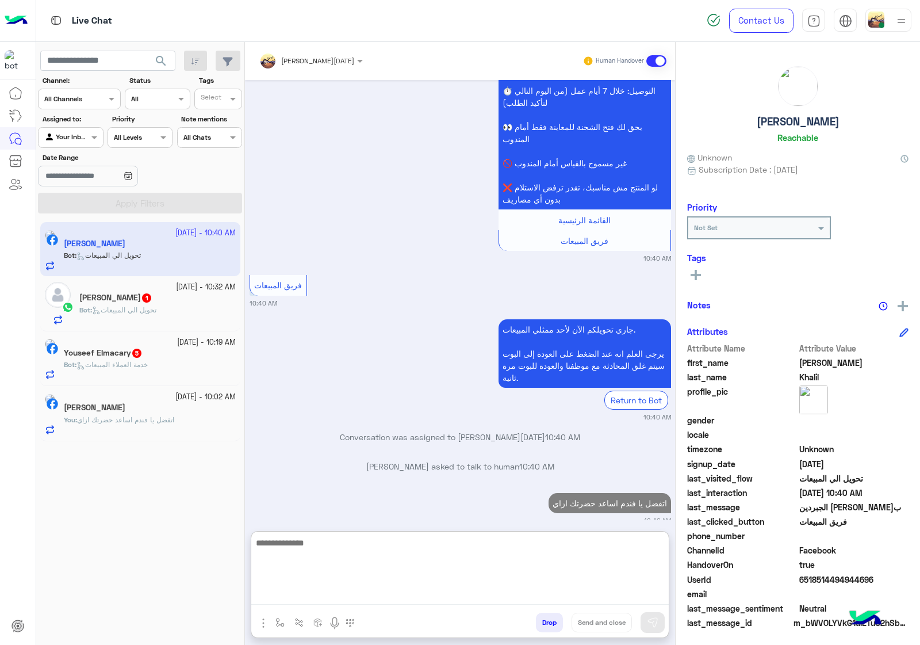  Describe the element at coordinates (159, 81) in the screenshot. I see `label: Status` at that location.